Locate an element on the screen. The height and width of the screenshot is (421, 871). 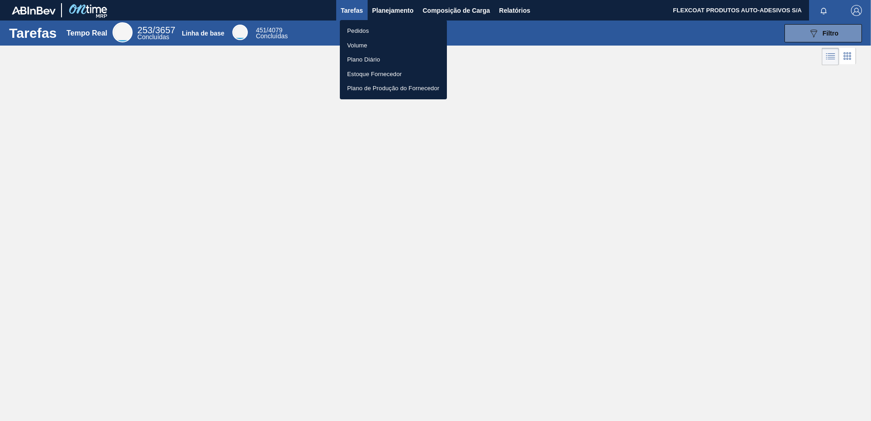
a: Volume is located at coordinates (393, 46).